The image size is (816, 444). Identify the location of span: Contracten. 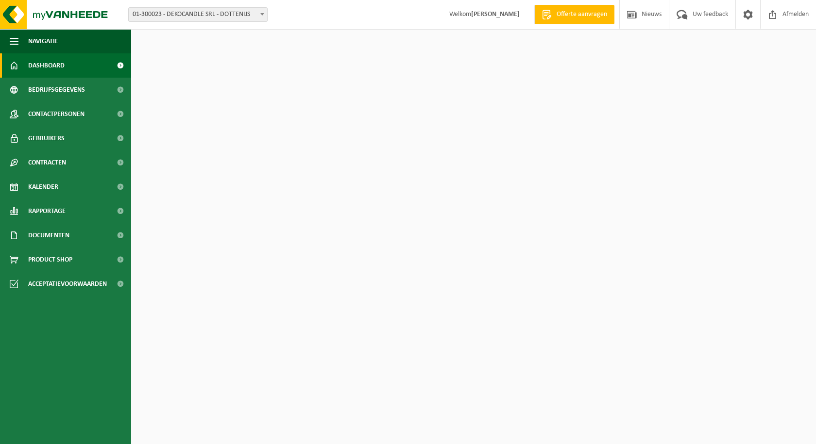
(47, 163).